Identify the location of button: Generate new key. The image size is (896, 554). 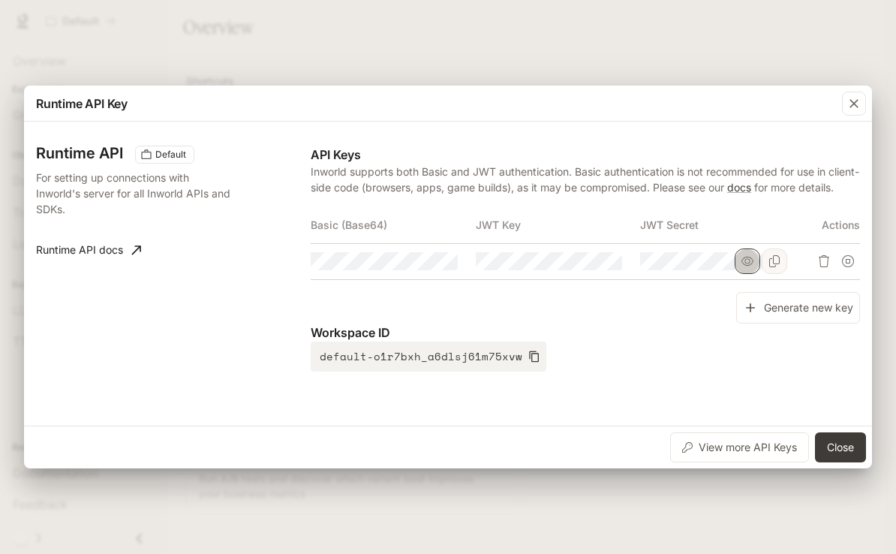
(798, 308).